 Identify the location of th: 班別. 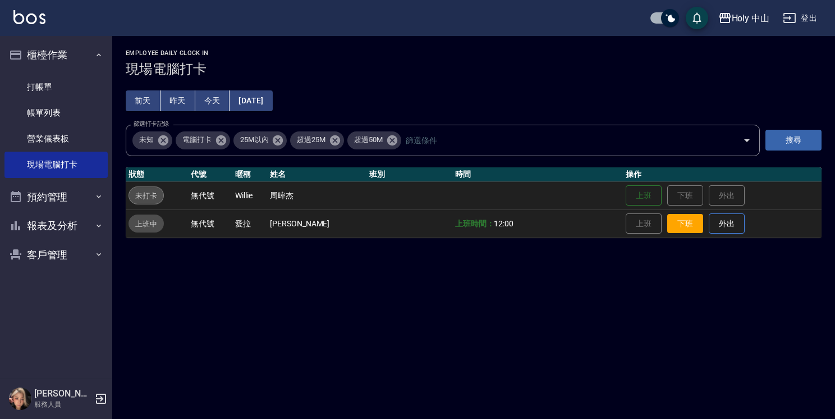
(409, 175).